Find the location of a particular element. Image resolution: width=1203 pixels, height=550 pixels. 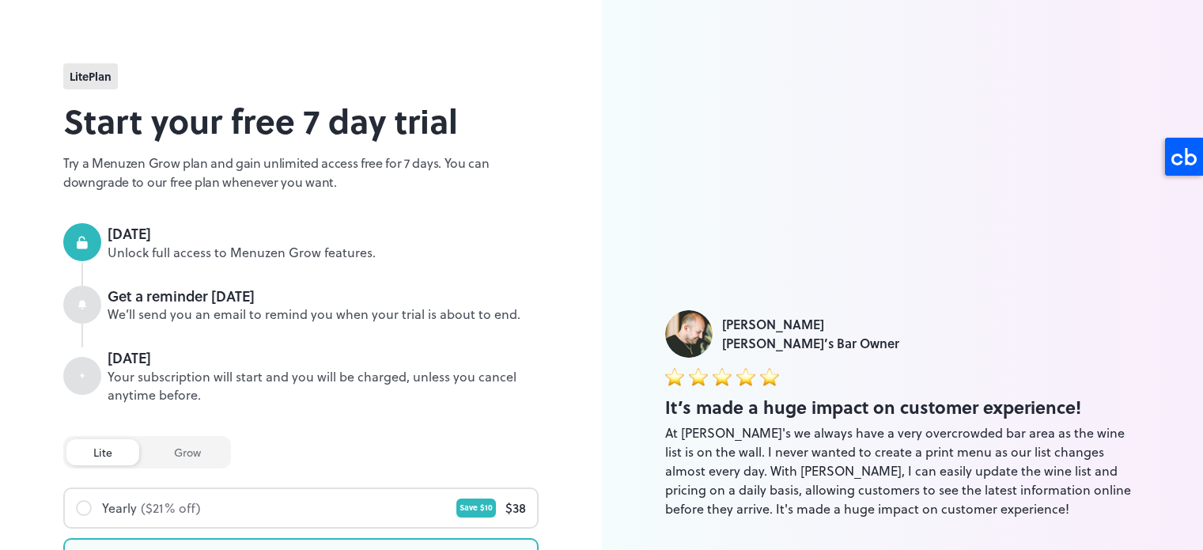

img: Luke Foyle is located at coordinates (689, 334).